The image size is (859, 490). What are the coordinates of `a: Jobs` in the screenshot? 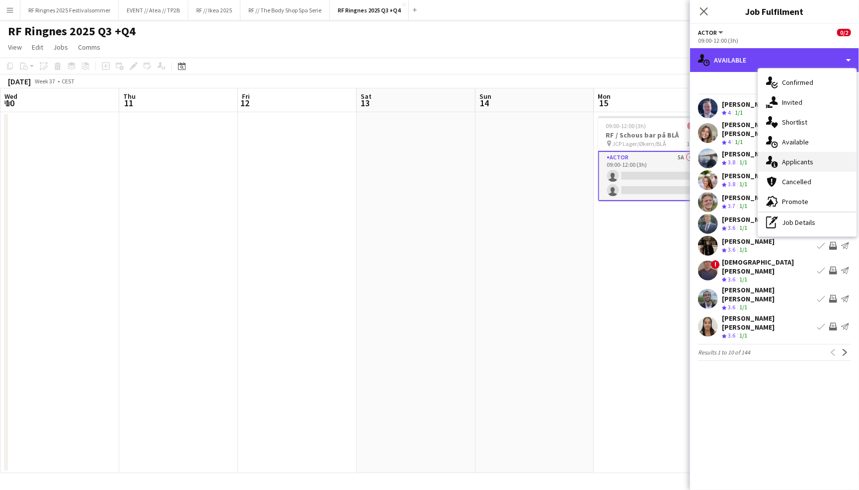 It's located at (61, 47).